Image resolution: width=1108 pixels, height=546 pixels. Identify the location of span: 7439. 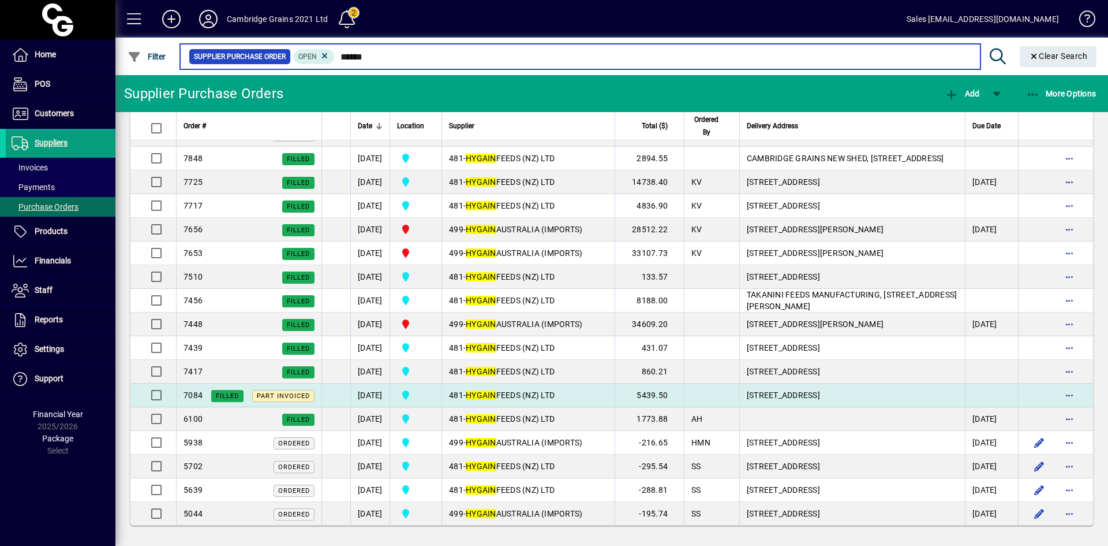
(193, 348).